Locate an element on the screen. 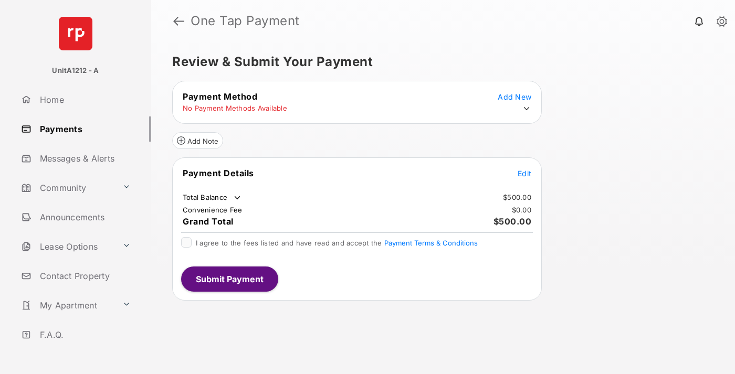 This screenshot has height=374, width=735. button: Add New is located at coordinates (514, 97).